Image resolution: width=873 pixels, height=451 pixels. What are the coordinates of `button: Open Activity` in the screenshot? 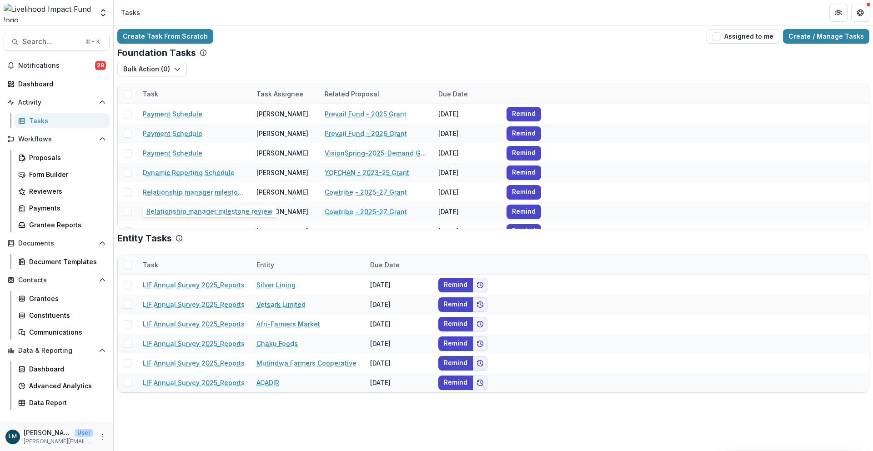 It's located at (56, 102).